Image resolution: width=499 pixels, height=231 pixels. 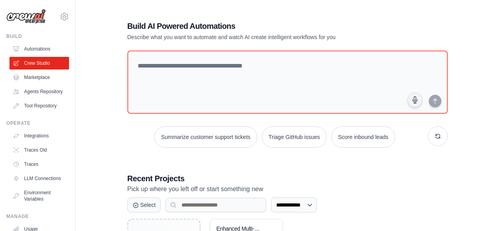 I want to click on div: Manage, so click(x=37, y=216).